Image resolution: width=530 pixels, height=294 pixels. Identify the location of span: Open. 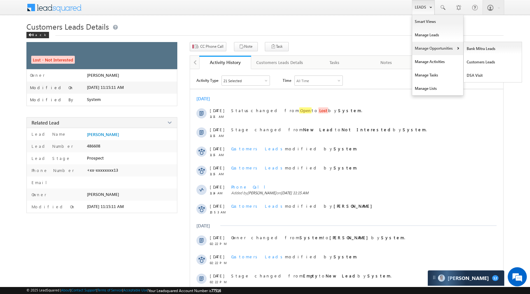
(305, 110).